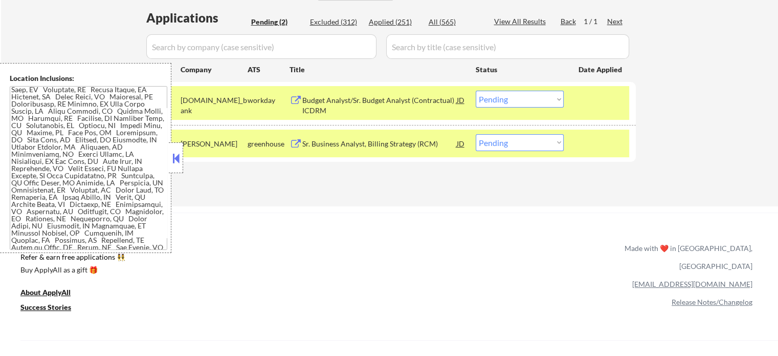 Image resolution: width=778 pixels, height=356 pixels. Describe the element at coordinates (46, 307) in the screenshot. I see `u: Success Stories` at that location.